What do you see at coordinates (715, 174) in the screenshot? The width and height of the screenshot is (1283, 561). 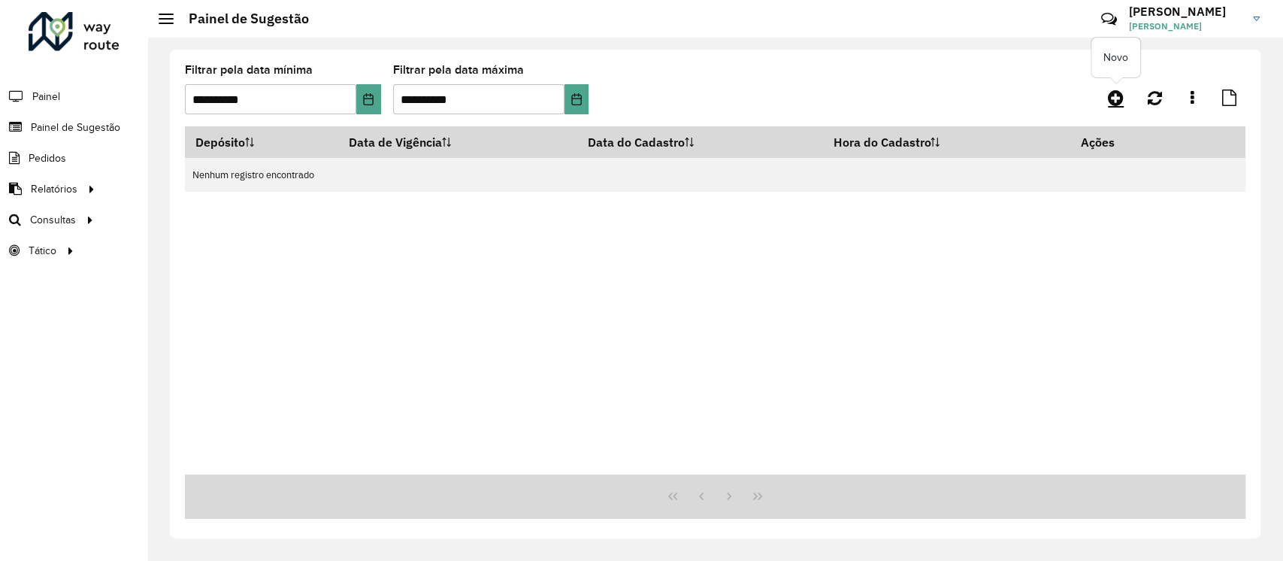 I see `td: Nenhum registro encontrado` at bounding box center [715, 174].